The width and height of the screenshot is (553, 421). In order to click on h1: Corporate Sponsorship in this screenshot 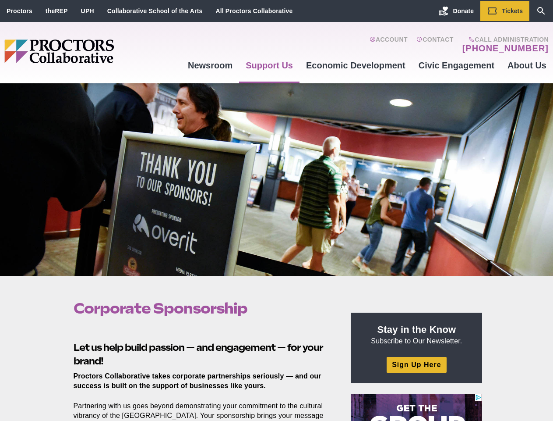, I will do `click(202, 308)`.